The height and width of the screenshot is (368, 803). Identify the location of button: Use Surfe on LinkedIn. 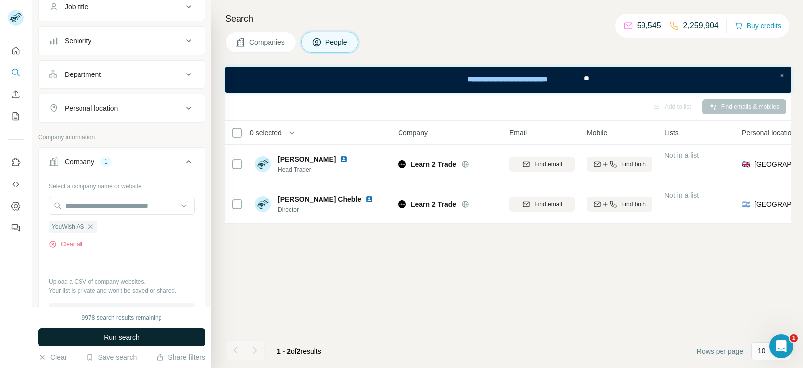
(16, 162).